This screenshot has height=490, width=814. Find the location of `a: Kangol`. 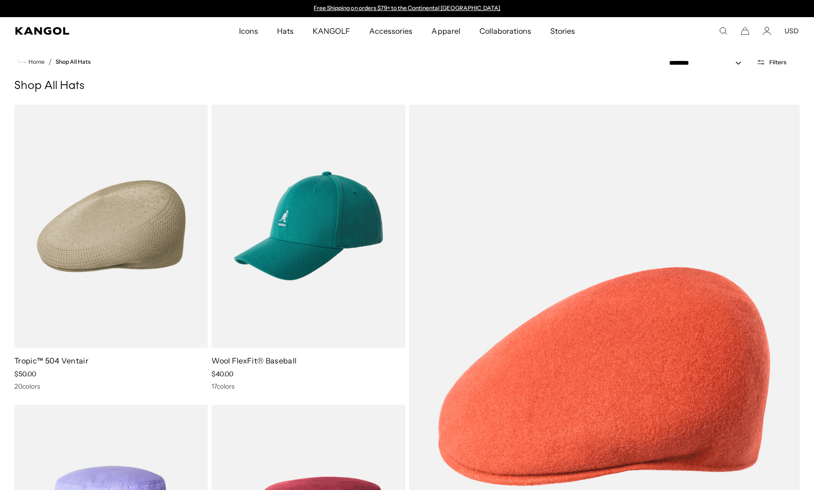

a: Kangol is located at coordinates (87, 31).